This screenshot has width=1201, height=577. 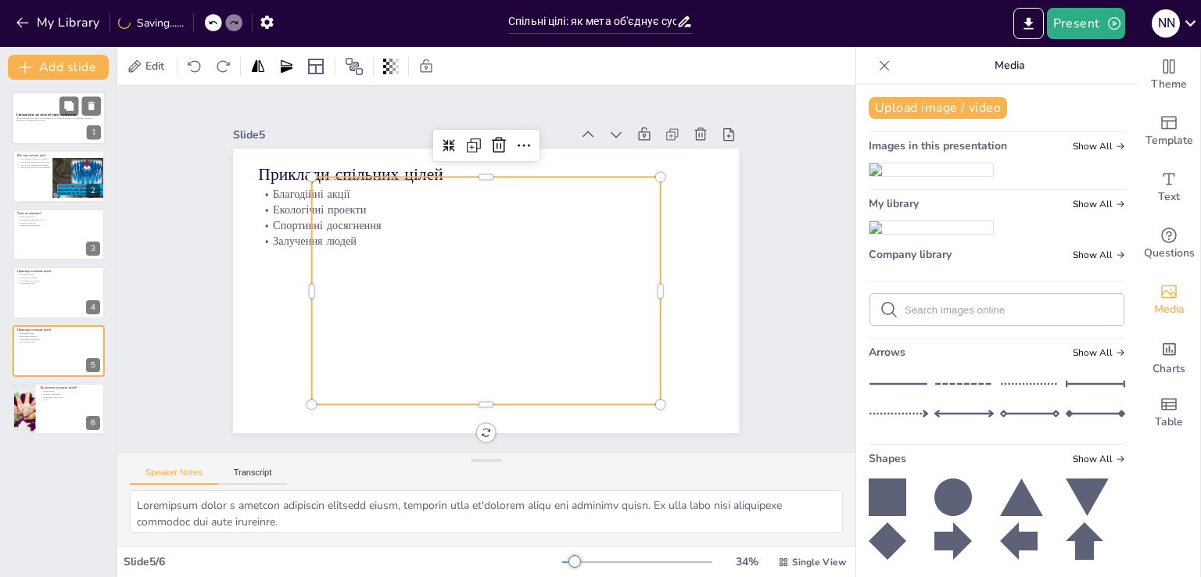 I want to click on p: Спілкування, so click(x=70, y=392).